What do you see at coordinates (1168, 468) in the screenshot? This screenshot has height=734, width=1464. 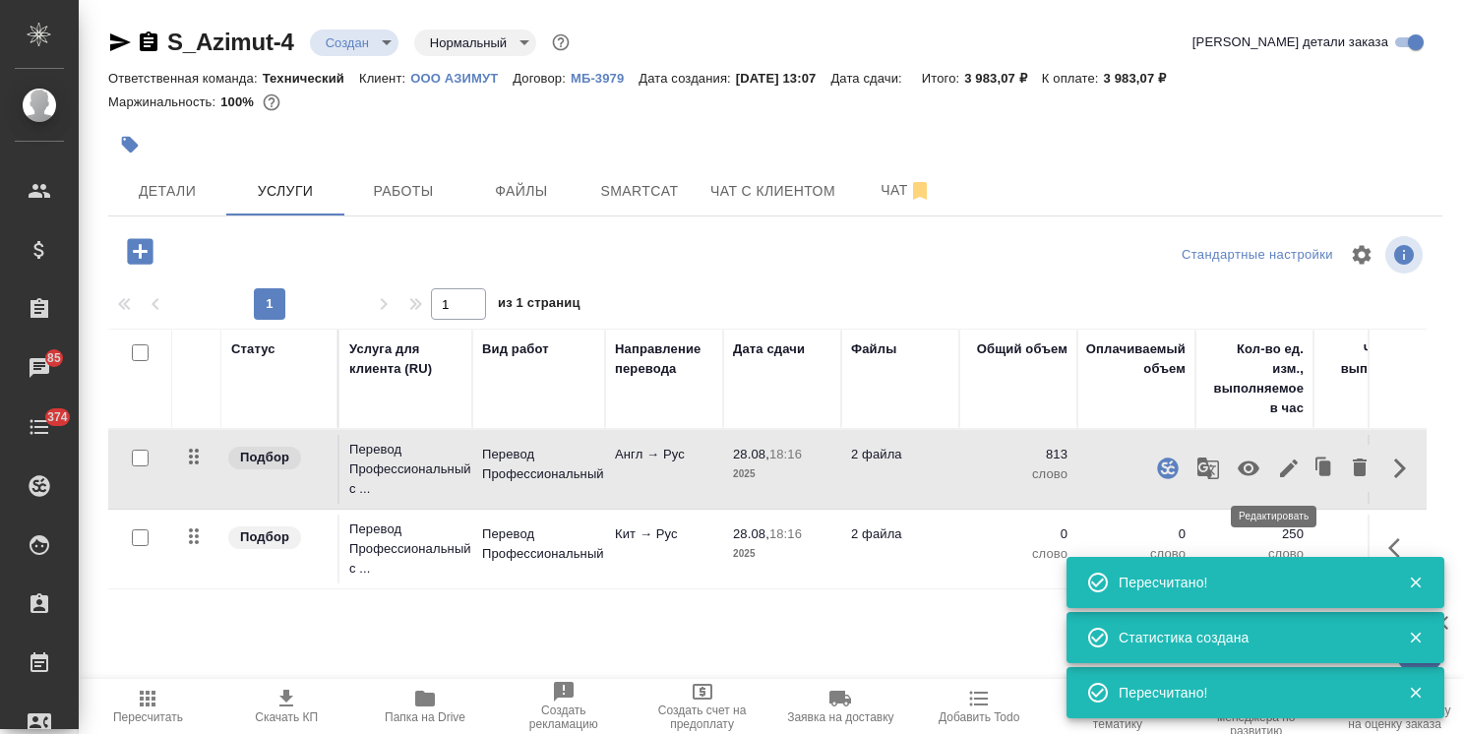 I see `button: Открыть страницу проекта SmartCat` at bounding box center [1168, 468].